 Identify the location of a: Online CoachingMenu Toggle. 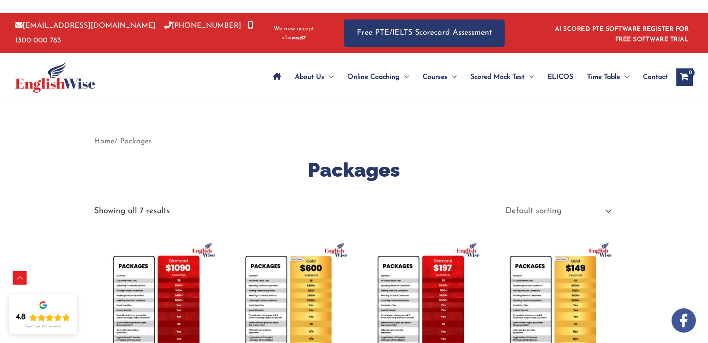
(378, 77).